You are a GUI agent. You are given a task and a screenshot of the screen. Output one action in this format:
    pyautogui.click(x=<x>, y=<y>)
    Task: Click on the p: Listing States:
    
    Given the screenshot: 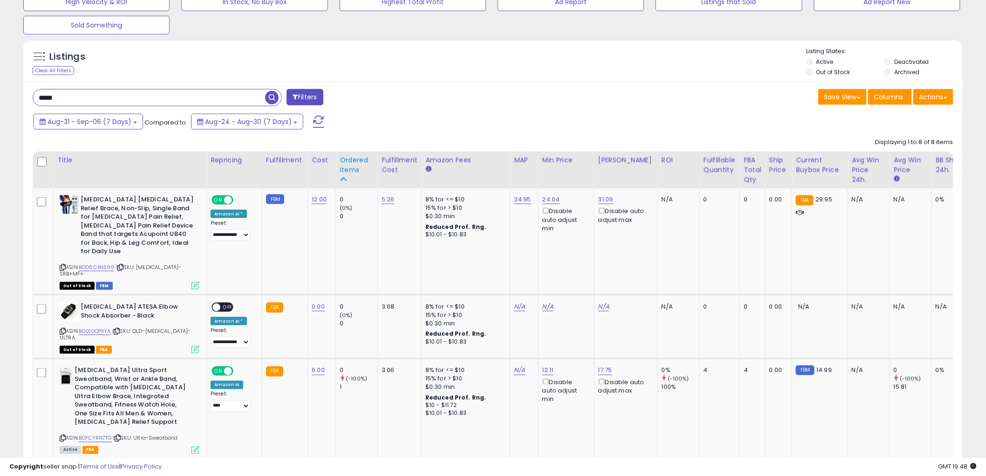 What is the action you would take?
    pyautogui.click(x=884, y=51)
    